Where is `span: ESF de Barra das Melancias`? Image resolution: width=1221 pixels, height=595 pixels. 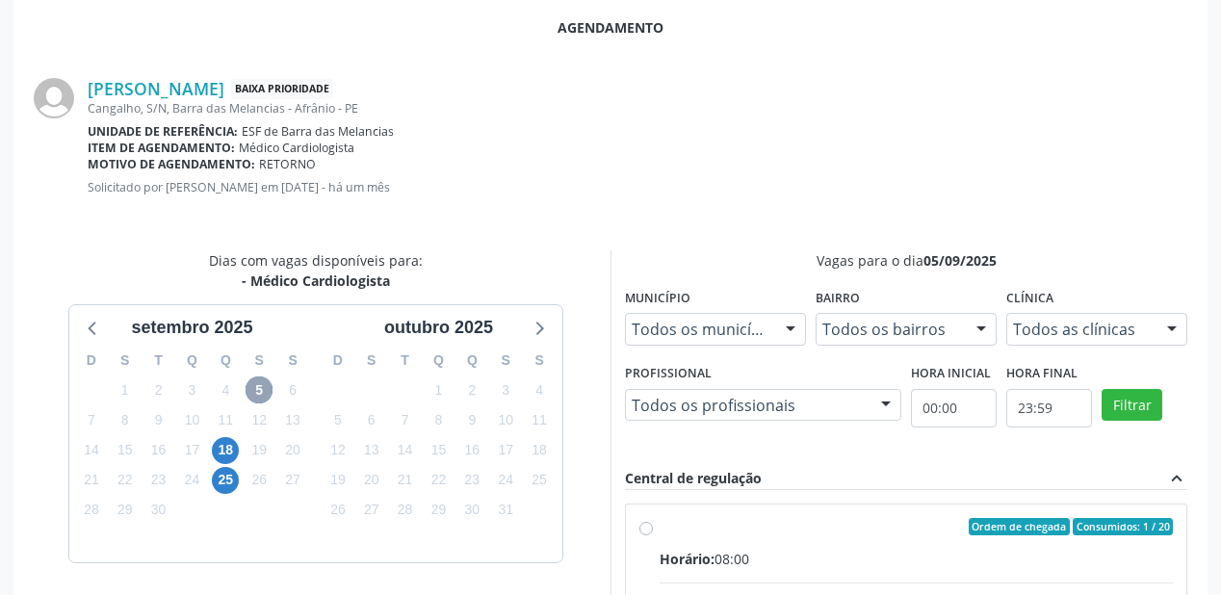
span: ESF de Barra das Melancias is located at coordinates (318, 131).